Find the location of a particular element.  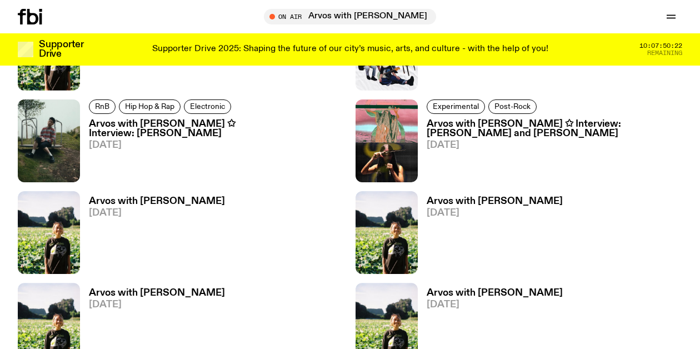

span: Post-Rock is located at coordinates (512, 106).